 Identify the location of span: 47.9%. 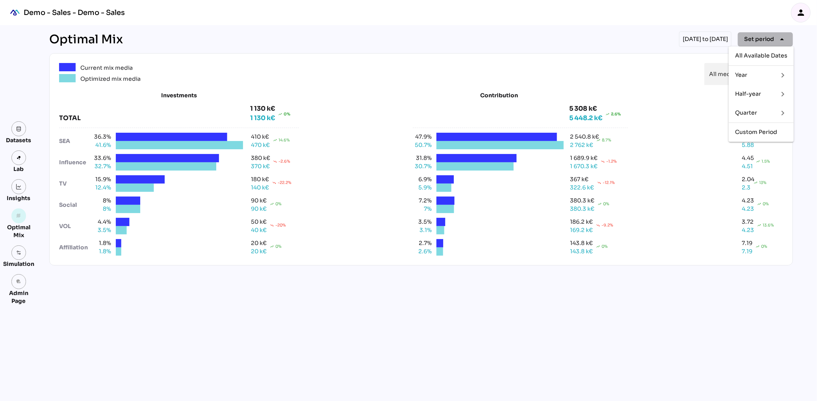
(422, 137).